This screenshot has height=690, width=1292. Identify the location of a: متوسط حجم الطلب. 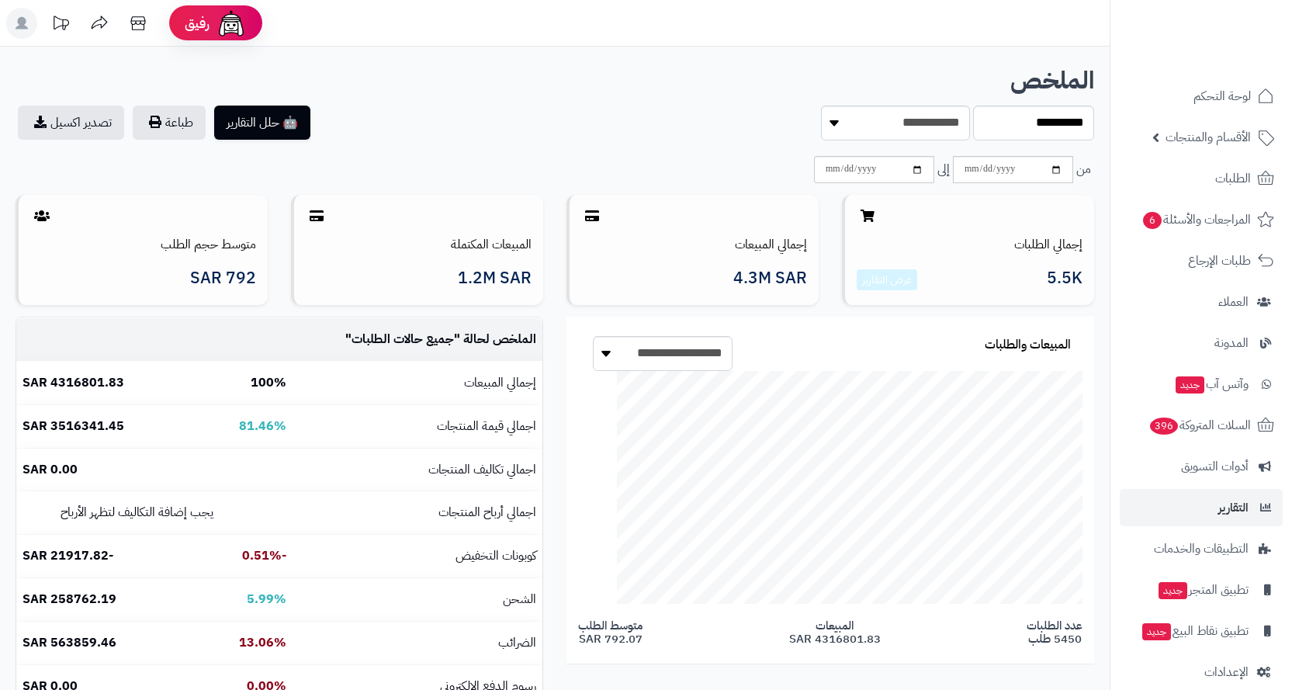
(208, 245).